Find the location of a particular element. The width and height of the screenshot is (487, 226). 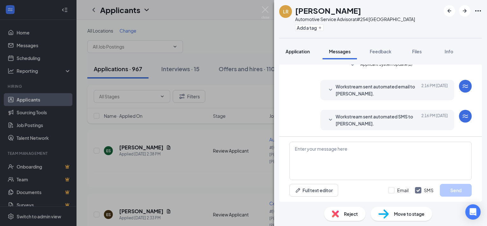

span: Feedback is located at coordinates (380, 51).